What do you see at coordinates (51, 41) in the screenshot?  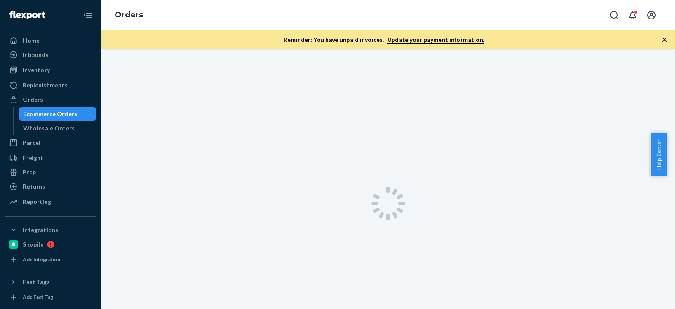 I see `a: Home` at bounding box center [51, 41].